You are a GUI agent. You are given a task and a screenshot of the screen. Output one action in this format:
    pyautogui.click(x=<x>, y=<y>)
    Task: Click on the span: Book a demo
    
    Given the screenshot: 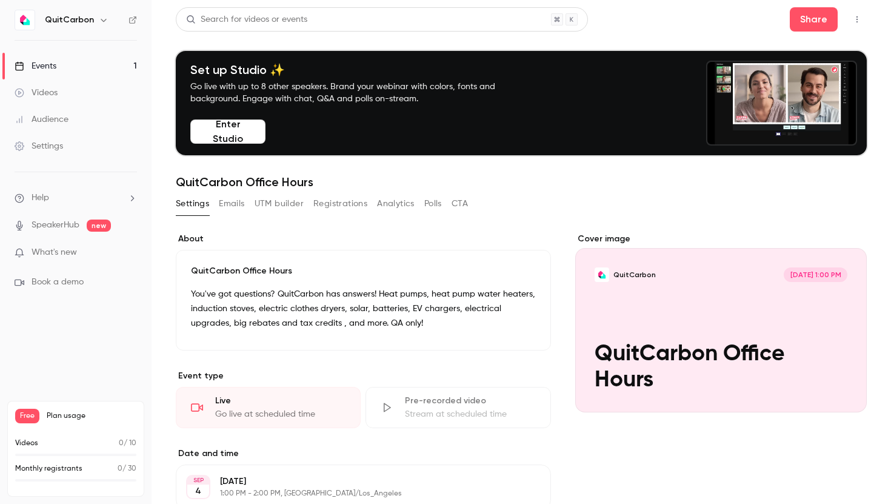 What is the action you would take?
    pyautogui.click(x=58, y=282)
    